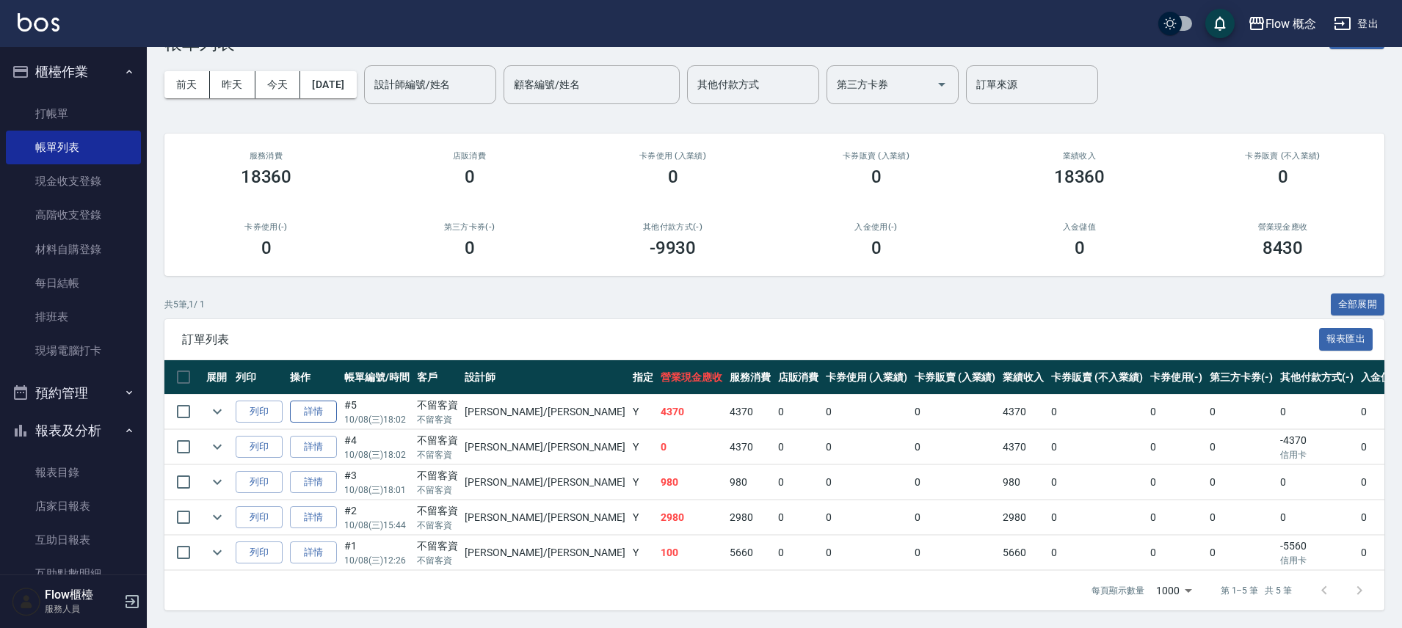 The image size is (1402, 628). What do you see at coordinates (1282, 227) in the screenshot?
I see `h2: 營業現金應收` at bounding box center [1282, 227].